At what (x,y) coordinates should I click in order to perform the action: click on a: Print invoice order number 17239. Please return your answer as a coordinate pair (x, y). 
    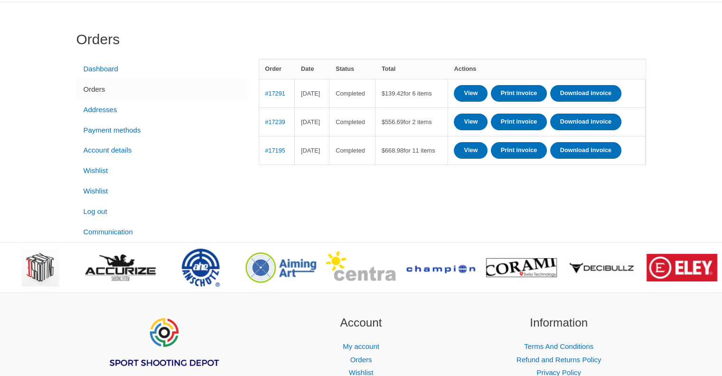
    Looking at the image, I should click on (519, 122).